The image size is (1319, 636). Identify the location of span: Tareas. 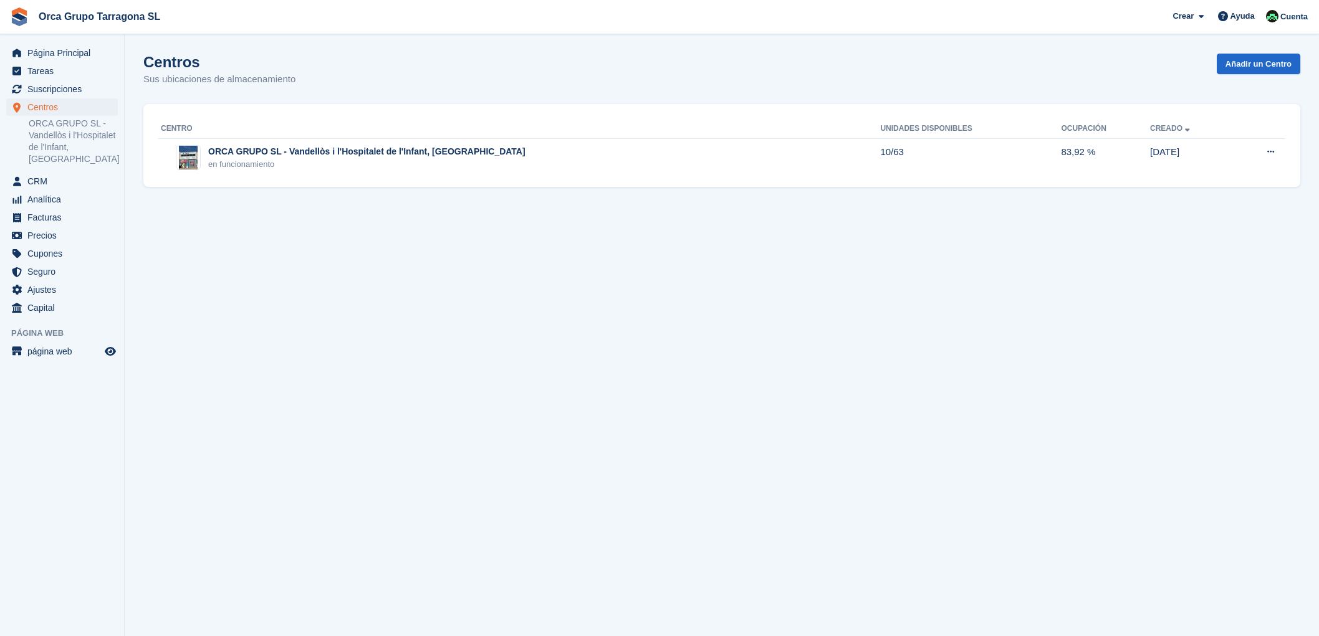
(65, 71).